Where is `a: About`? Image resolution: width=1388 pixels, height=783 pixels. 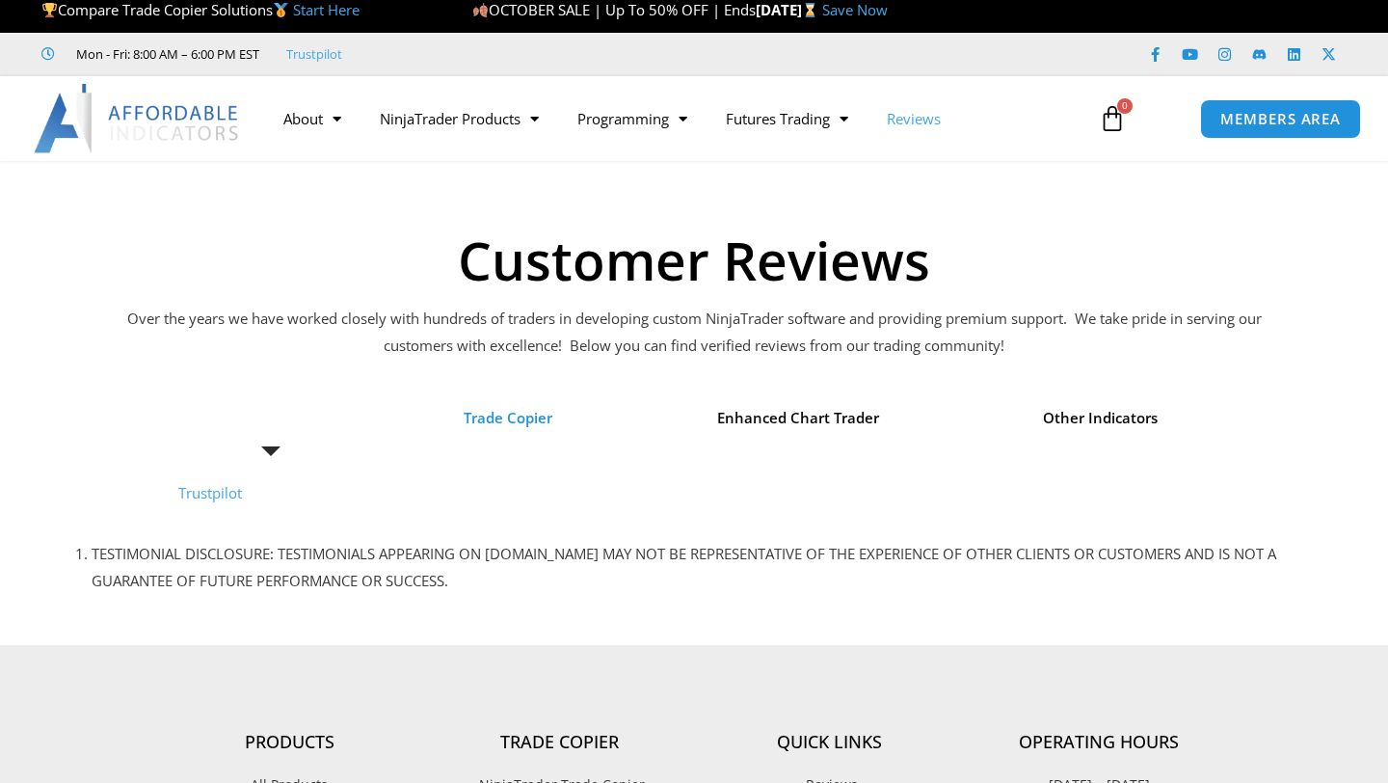
a: About is located at coordinates (312, 119).